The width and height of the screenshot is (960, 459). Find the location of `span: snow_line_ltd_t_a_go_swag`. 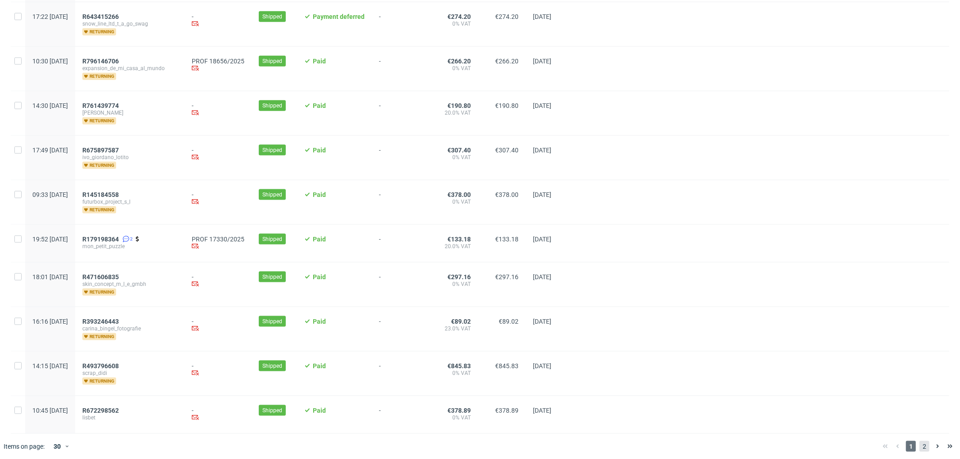

span: snow_line_ltd_t_a_go_swag is located at coordinates (130, 24).